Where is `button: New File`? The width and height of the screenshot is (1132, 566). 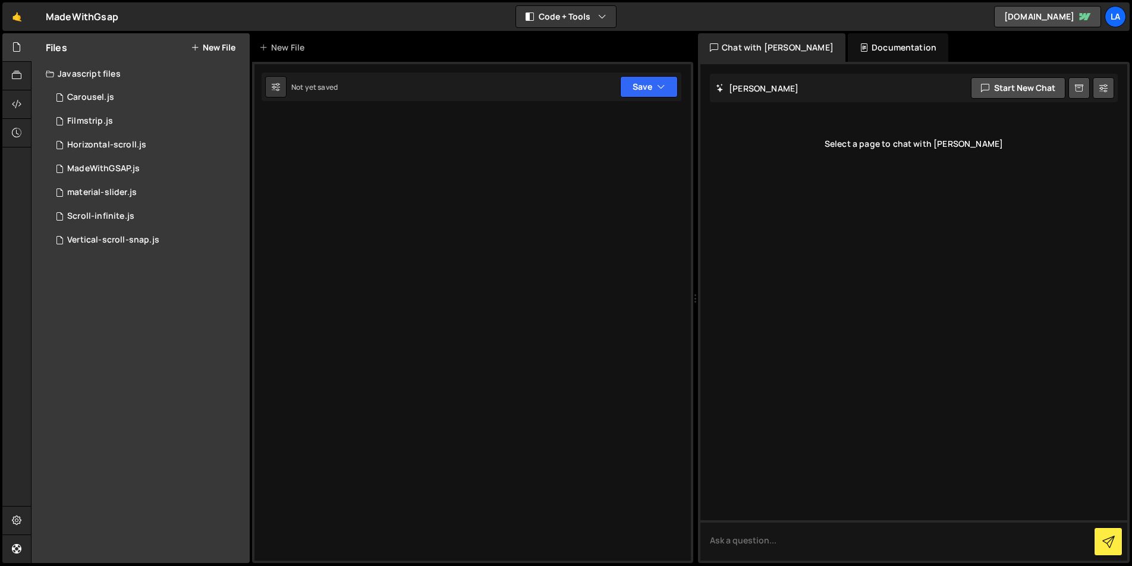 button: New File is located at coordinates (213, 48).